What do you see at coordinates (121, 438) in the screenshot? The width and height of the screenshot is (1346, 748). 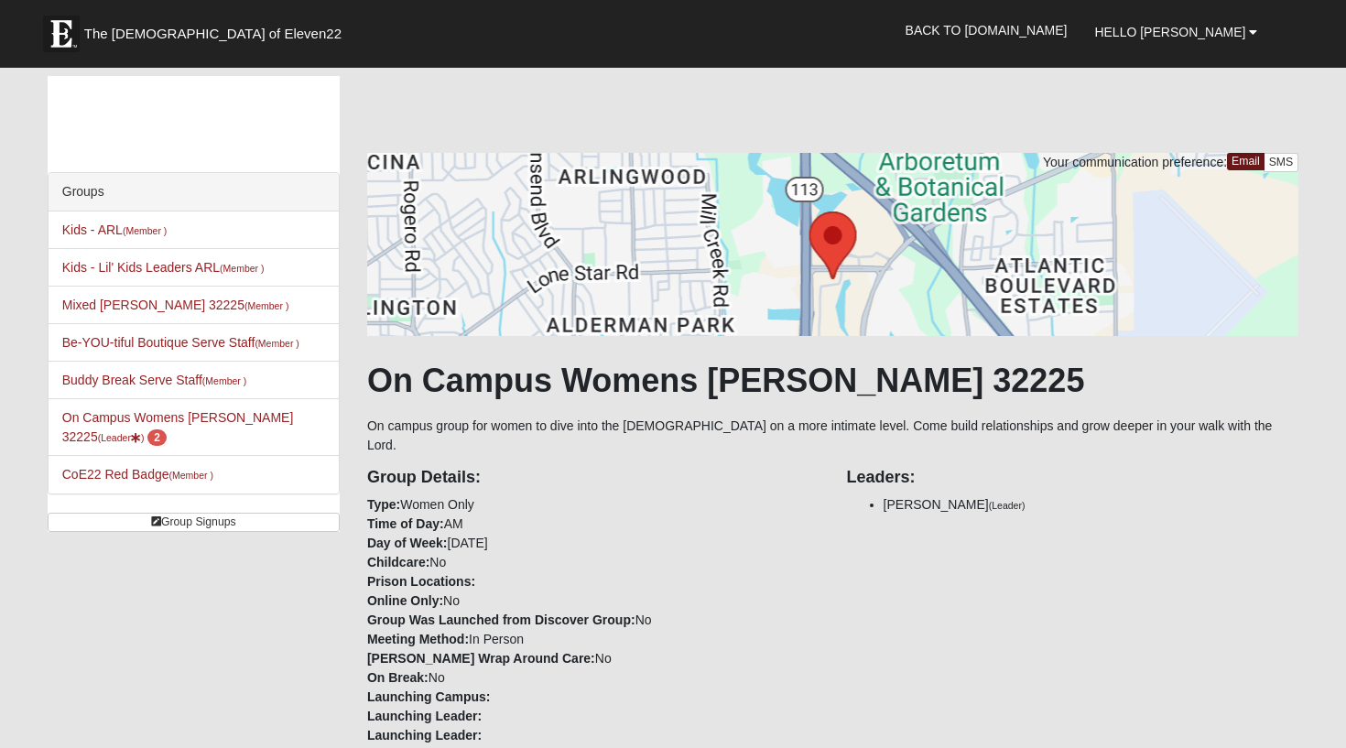 I see `small: (Leader )` at bounding box center [121, 438].